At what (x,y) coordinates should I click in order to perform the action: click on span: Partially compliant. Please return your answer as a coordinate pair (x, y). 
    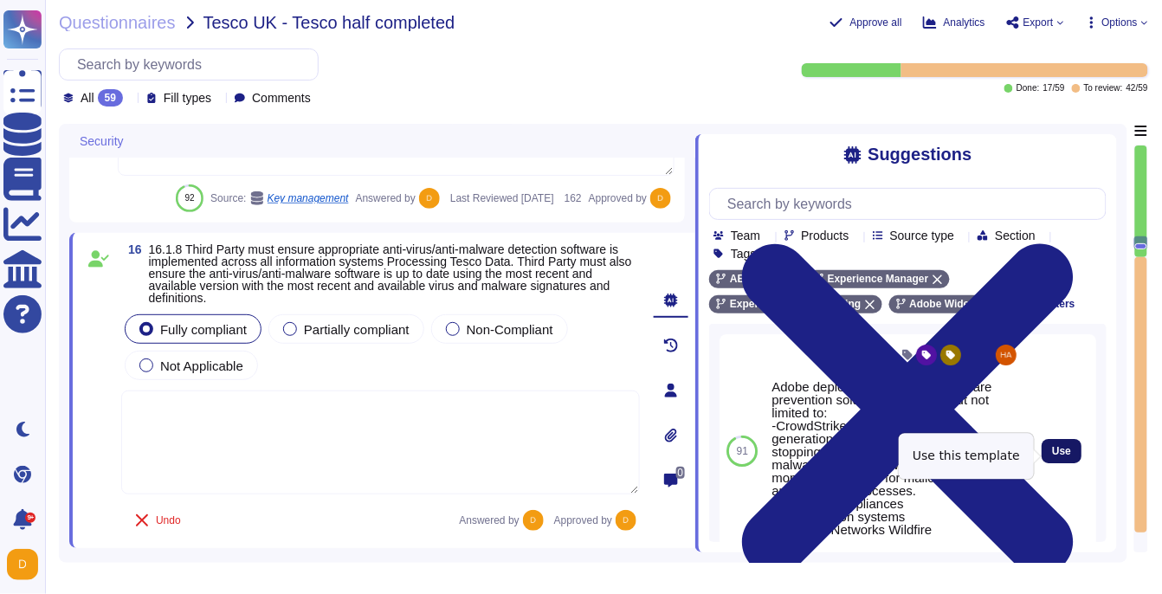
    Looking at the image, I should click on (357, 329).